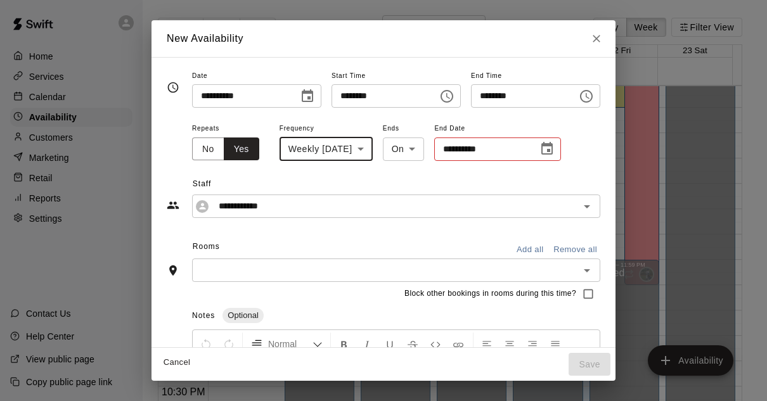  What do you see at coordinates (290, 344) in the screenshot?
I see `span: Normal` at bounding box center [290, 344].